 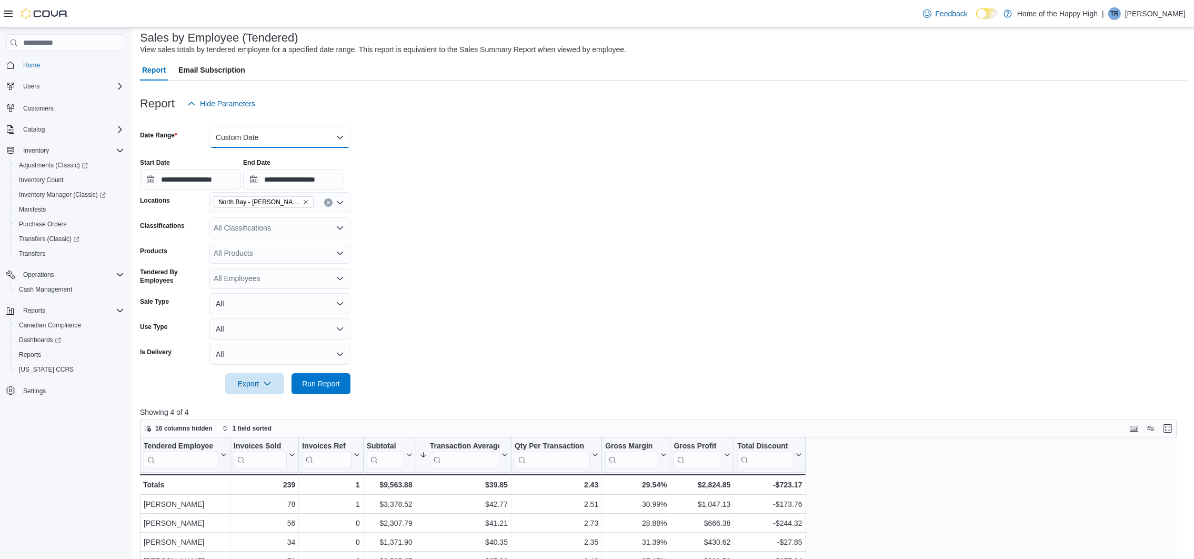 I want to click on div: 28.88%, so click(x=636, y=523).